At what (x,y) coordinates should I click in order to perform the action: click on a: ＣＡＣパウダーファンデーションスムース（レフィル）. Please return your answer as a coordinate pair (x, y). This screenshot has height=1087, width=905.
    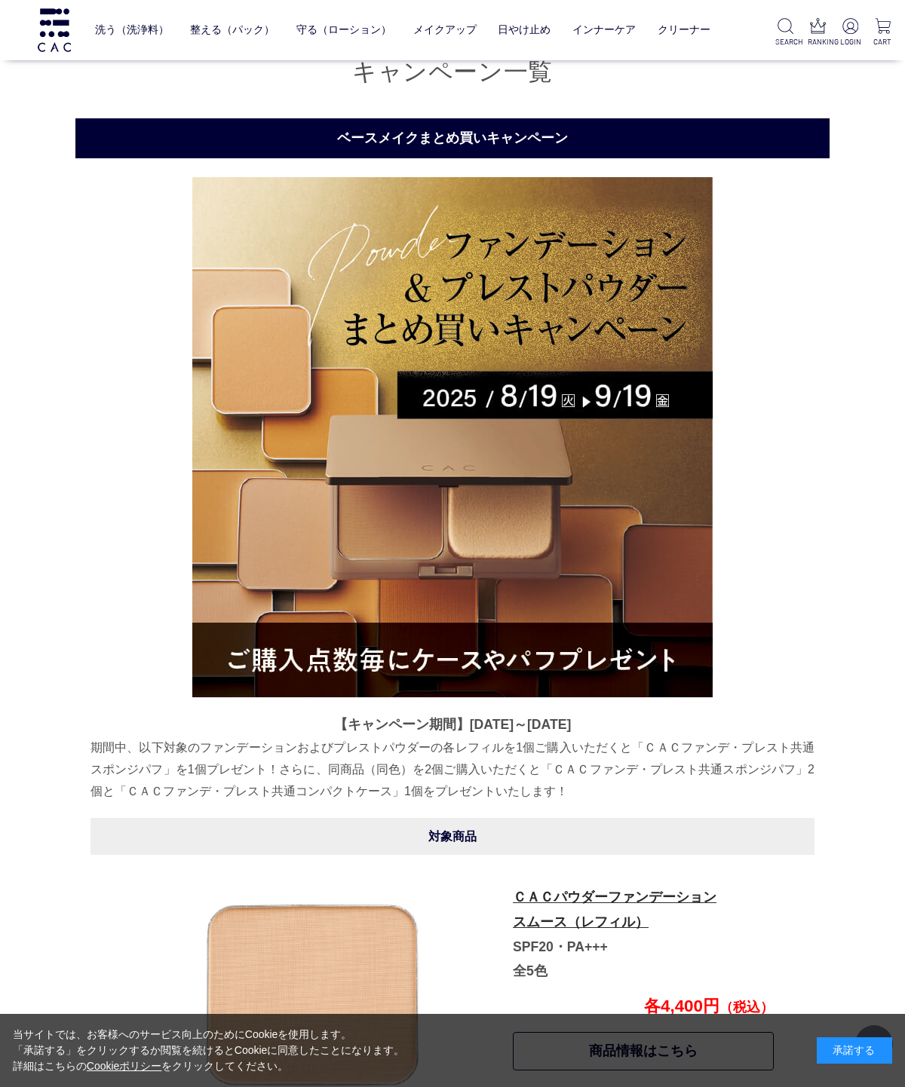
    Looking at the image, I should click on (615, 909).